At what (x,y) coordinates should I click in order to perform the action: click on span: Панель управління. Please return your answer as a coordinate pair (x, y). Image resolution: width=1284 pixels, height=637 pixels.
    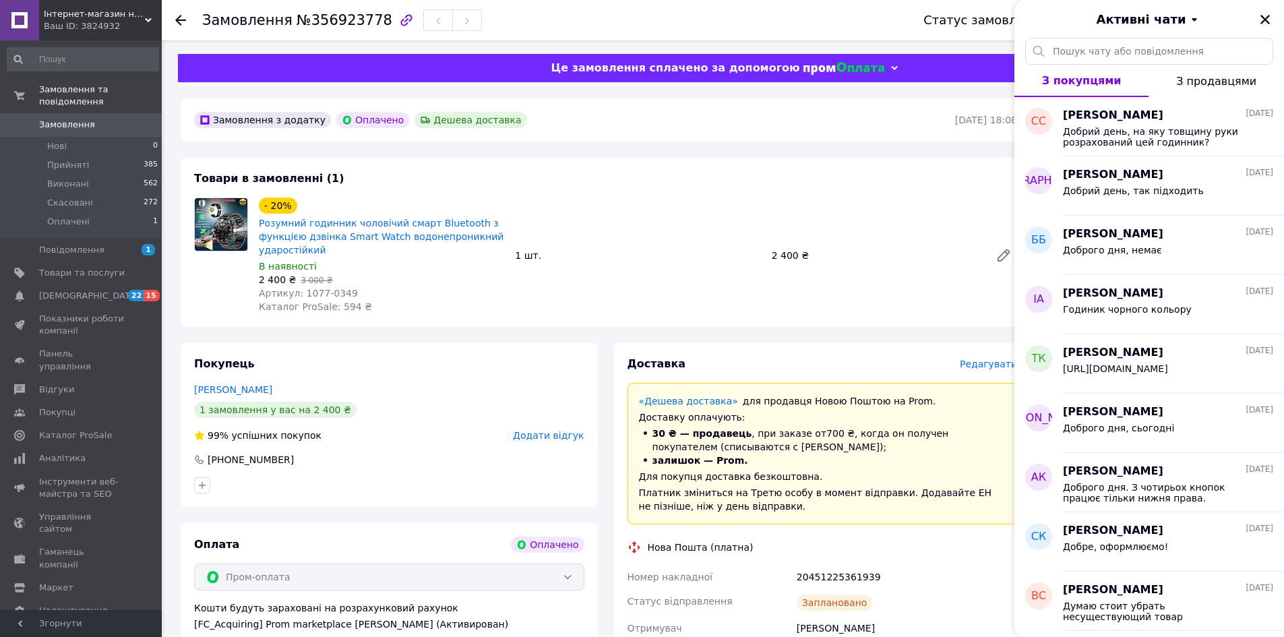
    Looking at the image, I should click on (82, 360).